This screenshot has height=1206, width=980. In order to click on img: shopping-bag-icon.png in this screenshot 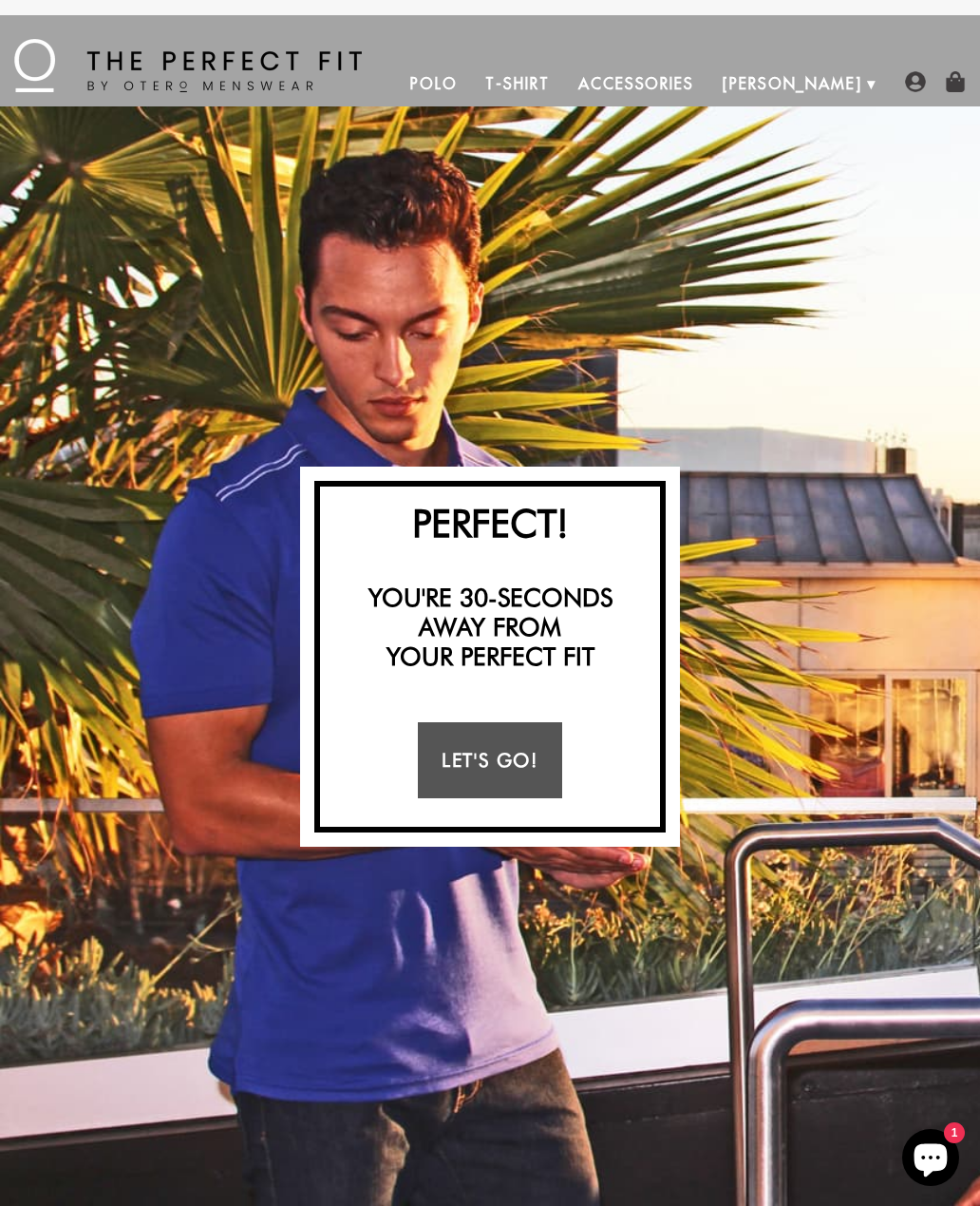, I will do `click(955, 82)`.